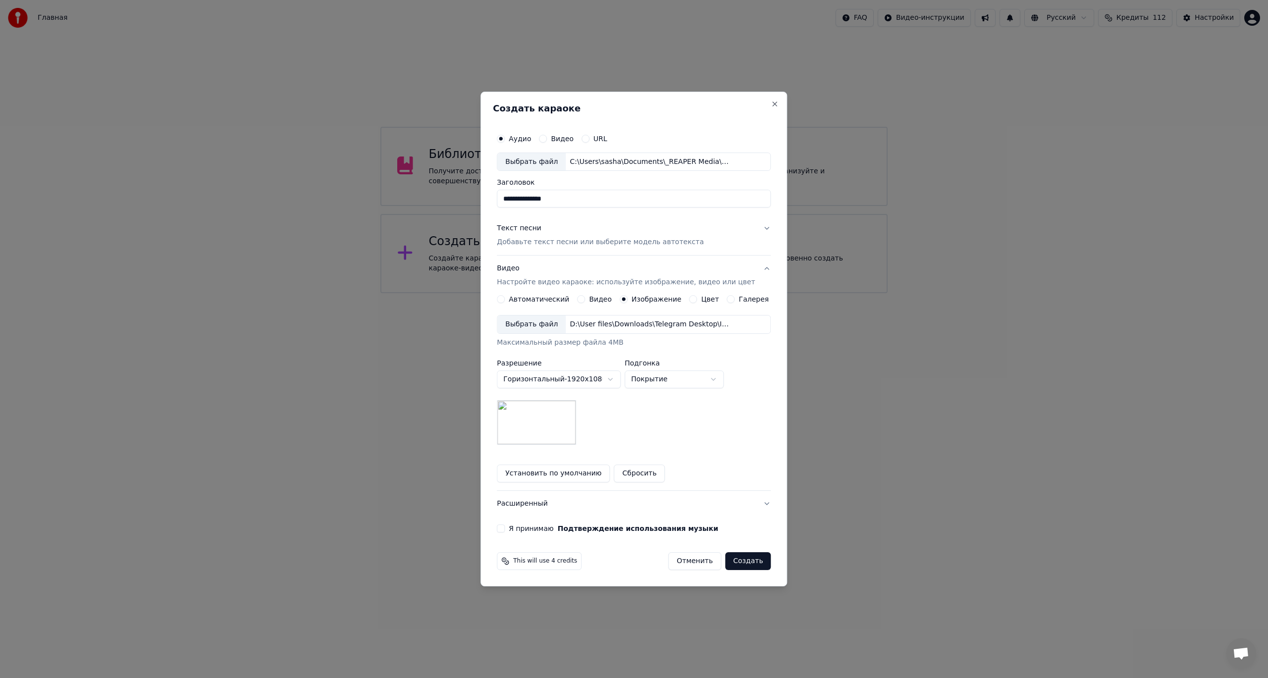 Image resolution: width=1268 pixels, height=678 pixels. What do you see at coordinates (656, 299) in the screenshot?
I see `label: Изображение` at bounding box center [656, 299].